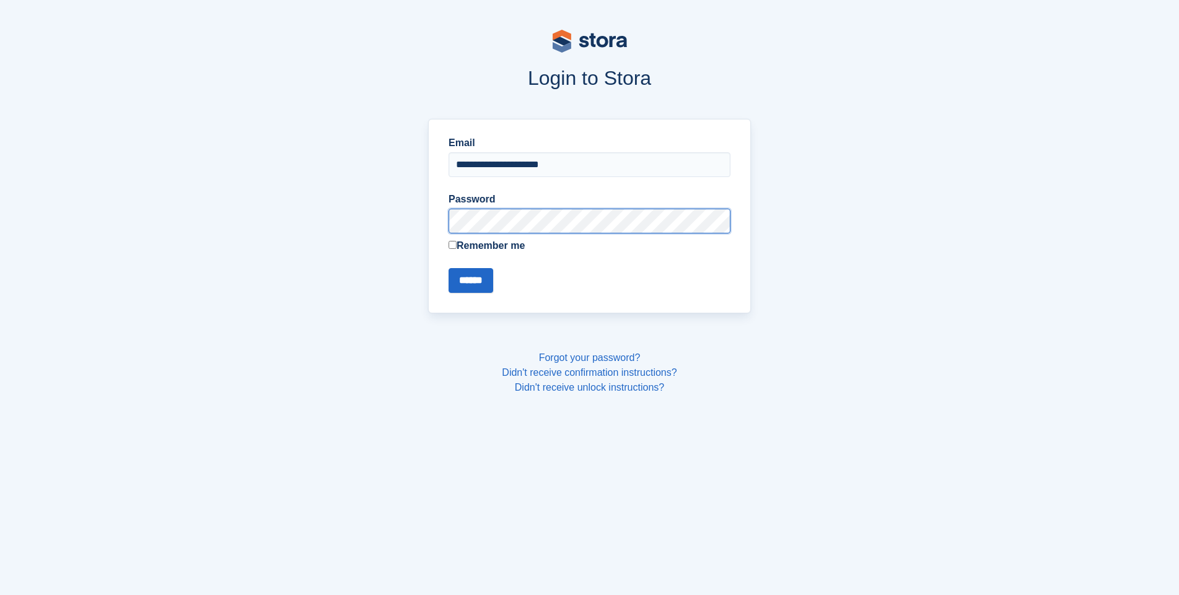 The height and width of the screenshot is (595, 1179). Describe the element at coordinates (590, 358) in the screenshot. I see `a: Forgot your password?` at that location.